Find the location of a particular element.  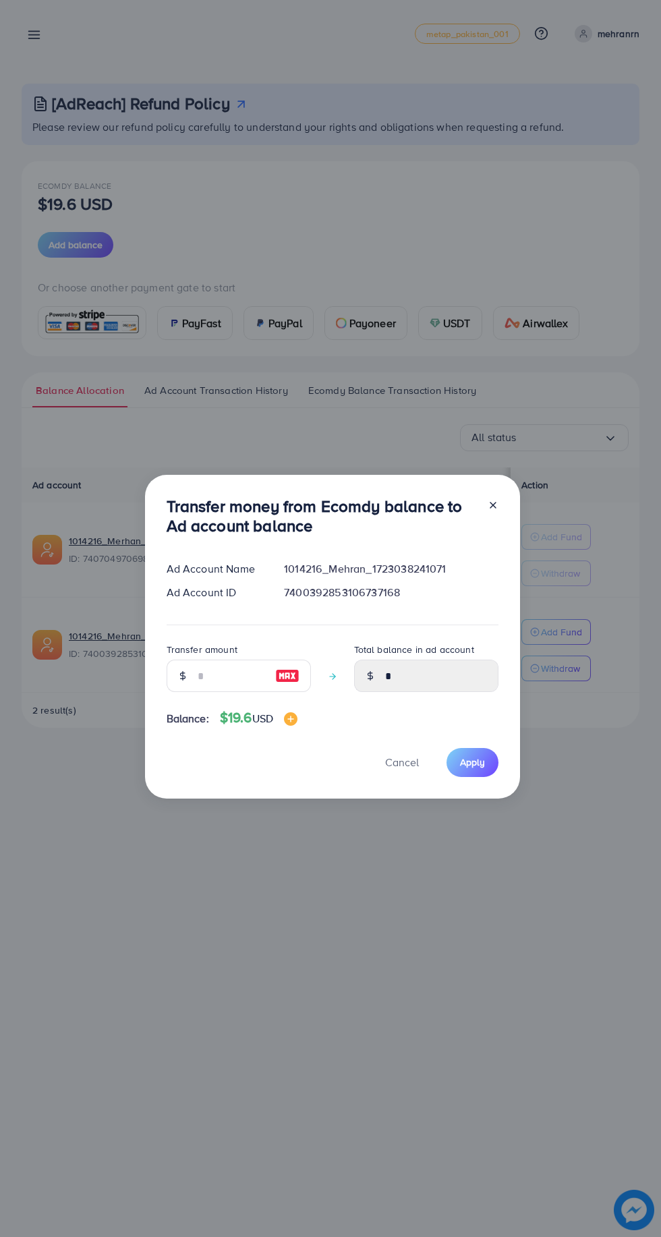

span: Apply is located at coordinates (472, 762).